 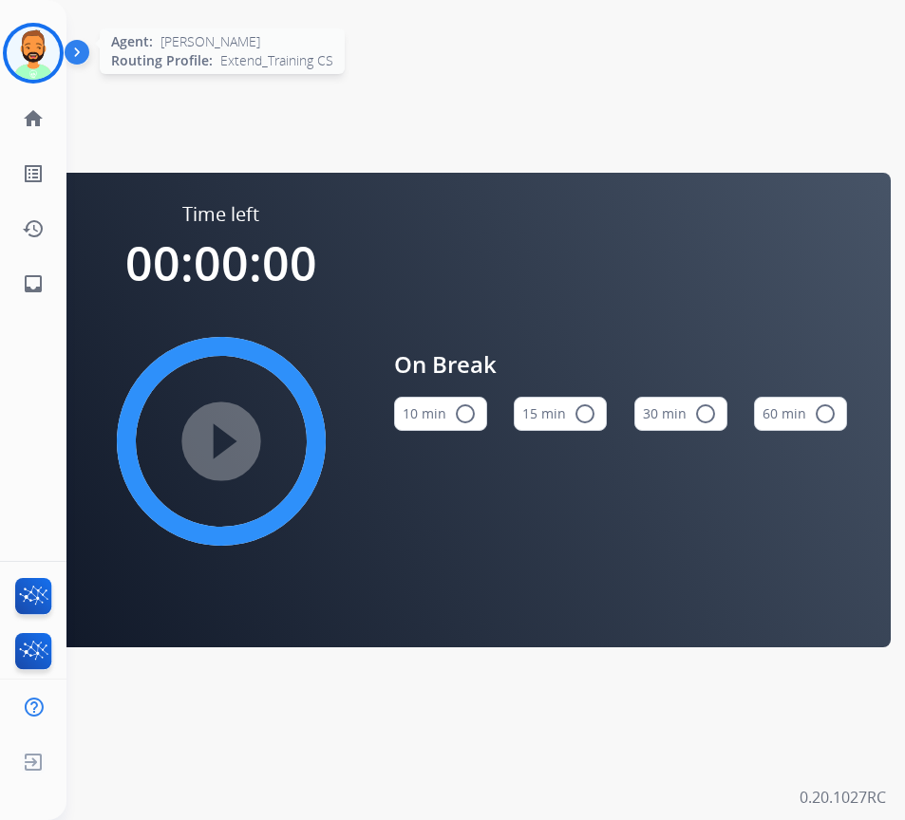 I want to click on span: Routing Profile:, so click(x=161, y=61).